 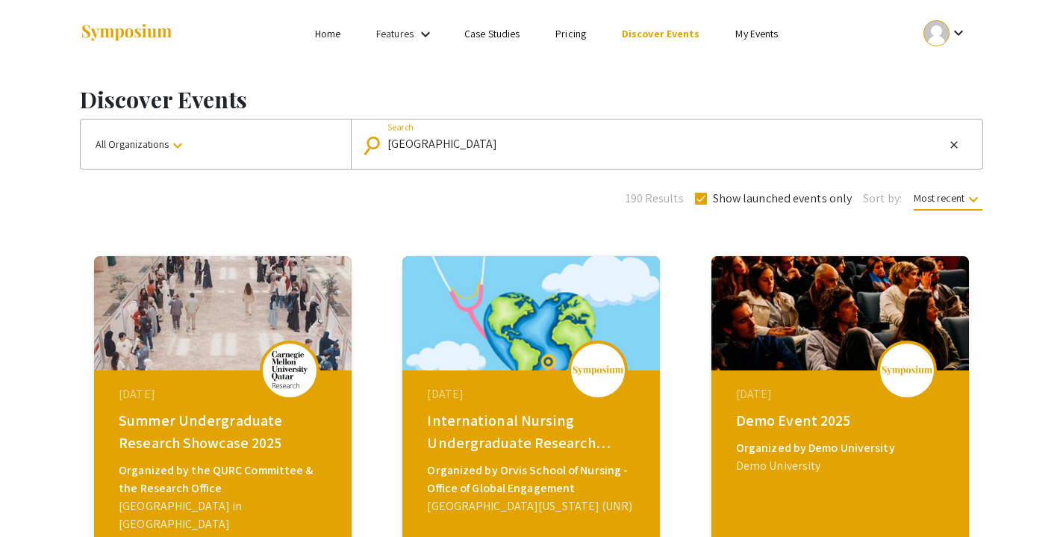 What do you see at coordinates (532, 99) in the screenshot?
I see `h1: Discover Events` at bounding box center [532, 99].